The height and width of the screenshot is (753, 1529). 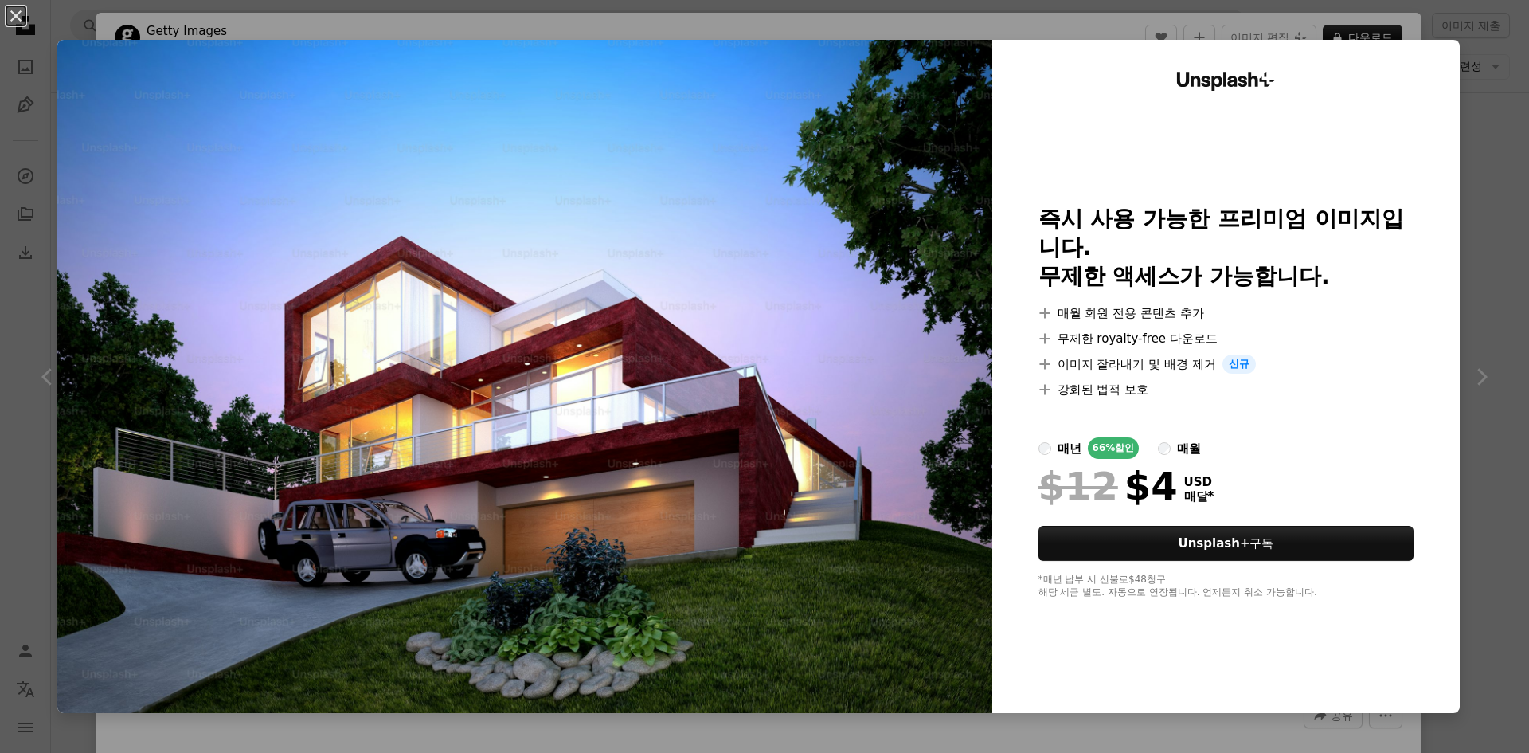 I want to click on li: 이미지 잘라내기 및 배경 제거, so click(x=1226, y=364).